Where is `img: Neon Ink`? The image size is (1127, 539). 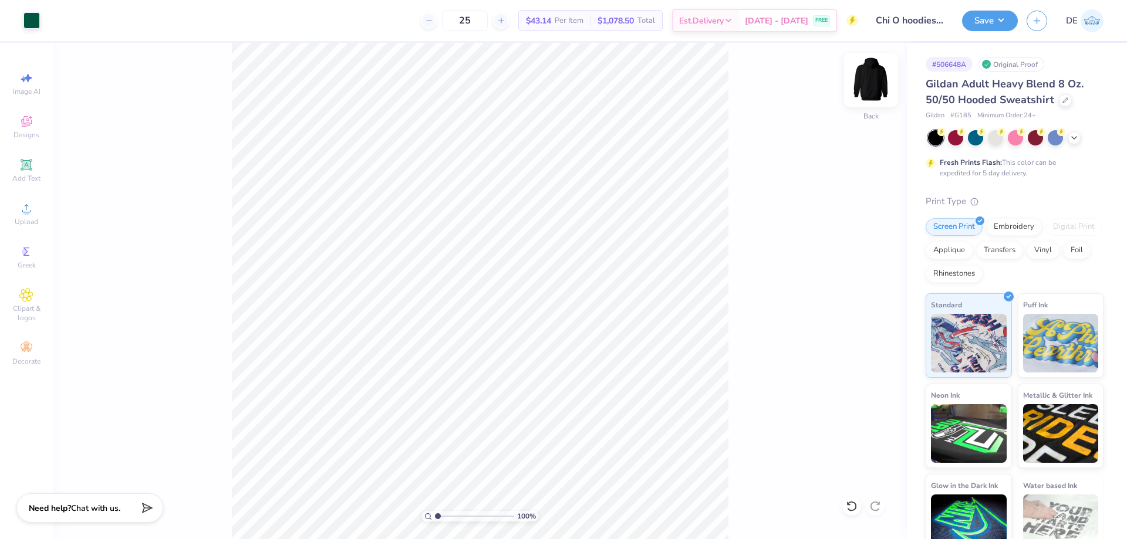
img: Neon Ink is located at coordinates (968, 434).